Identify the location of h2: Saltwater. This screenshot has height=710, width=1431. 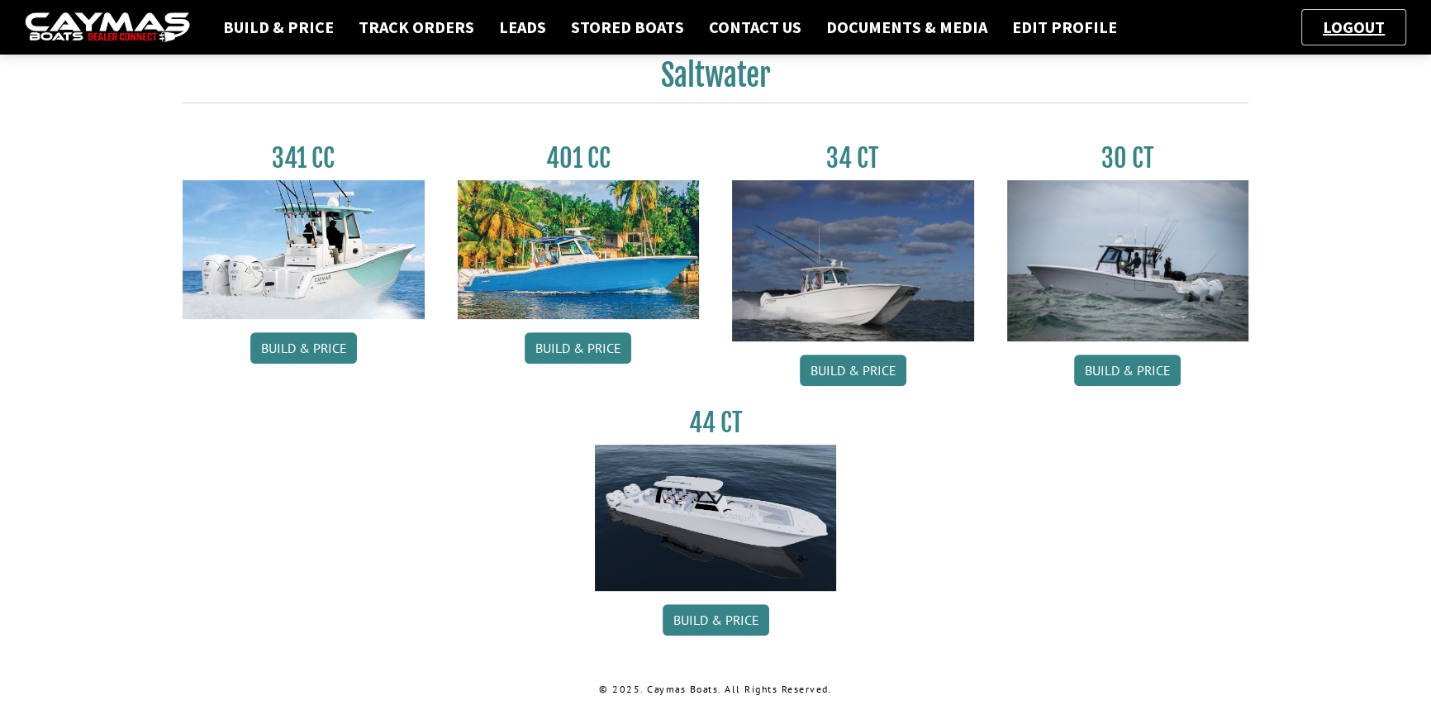
(715, 80).